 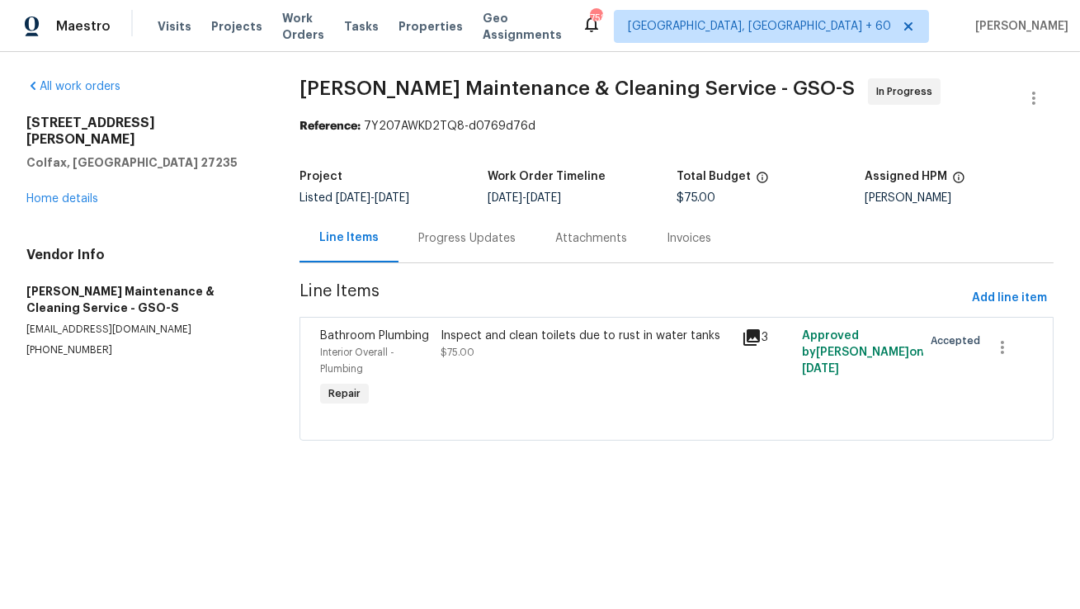 I want to click on span: Geo Assignments, so click(x=522, y=26).